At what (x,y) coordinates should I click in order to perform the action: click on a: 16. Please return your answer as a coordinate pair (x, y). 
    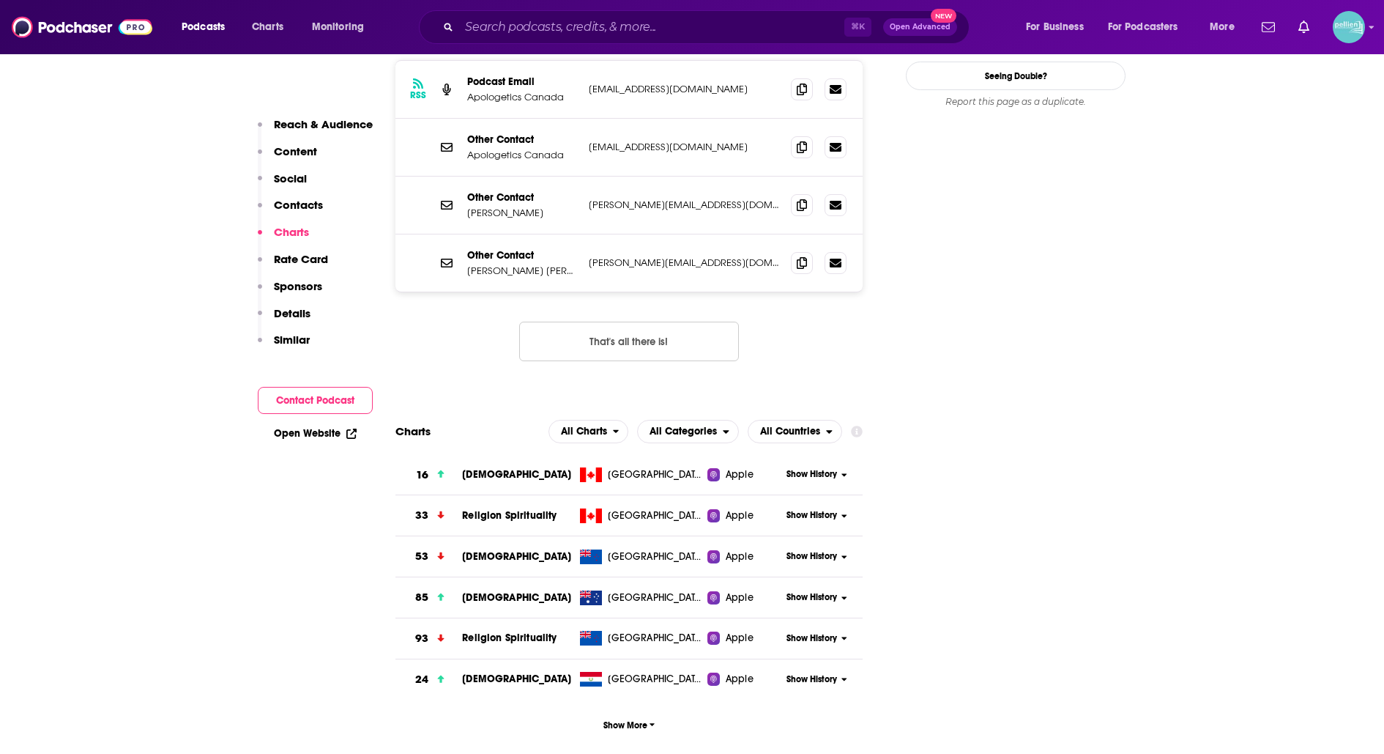
    Looking at the image, I should click on (428, 475).